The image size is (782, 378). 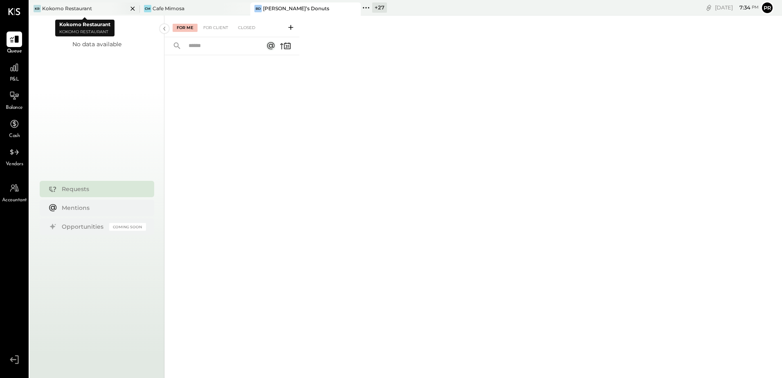 What do you see at coordinates (102, 208) in the screenshot?
I see `div: Mentions` at bounding box center [102, 208].